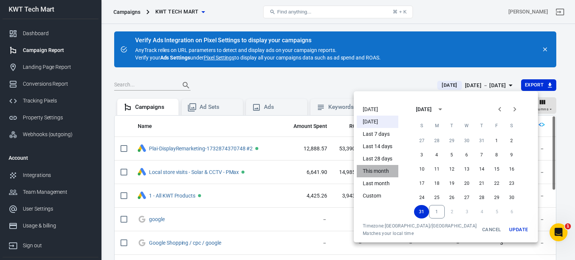 Image resolution: width=575 pixels, height=260 pixels. Describe the element at coordinates (377, 171) in the screenshot. I see `li: This month` at that location.